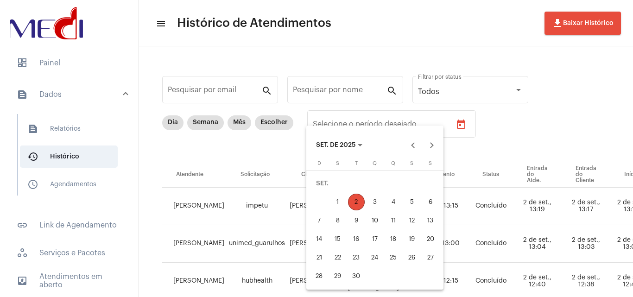 This screenshot has width=633, height=297. What do you see at coordinates (357, 221) in the screenshot?
I see `button: 9 de setembro de 2025` at bounding box center [357, 221].